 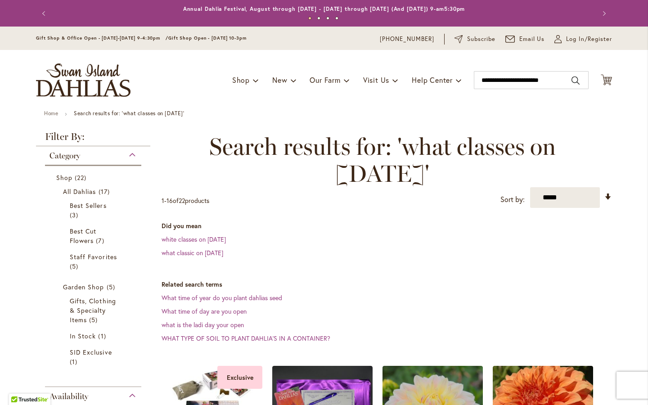 I want to click on a: Staff Favorites, so click(x=94, y=261).